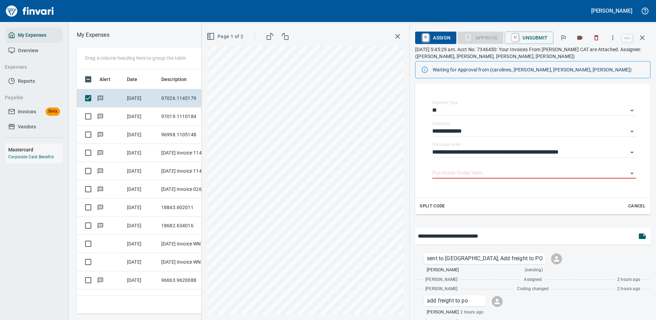 Image resolution: width=656 pixels, height=320 pixels. What do you see at coordinates (30, 11) in the screenshot?
I see `a: Finvari` at bounding box center [30, 11].